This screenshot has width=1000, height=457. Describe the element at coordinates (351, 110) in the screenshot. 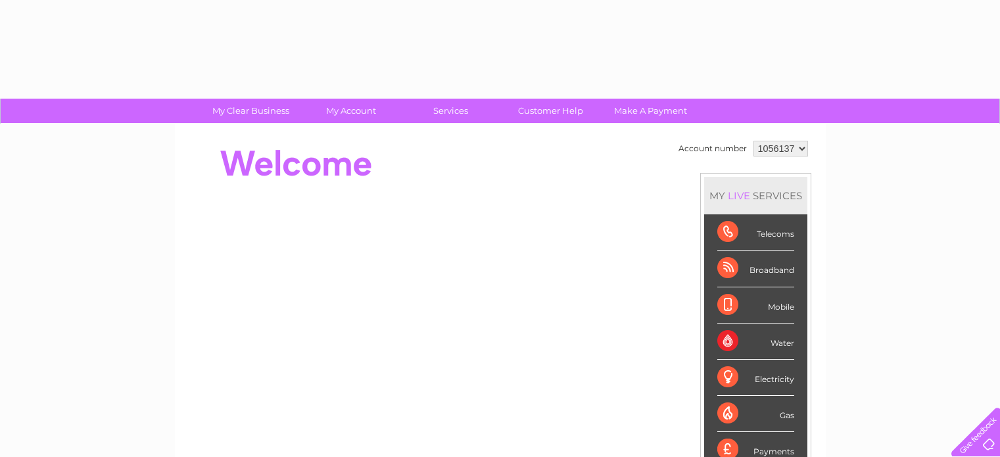

I see `a: My Account` at that location.